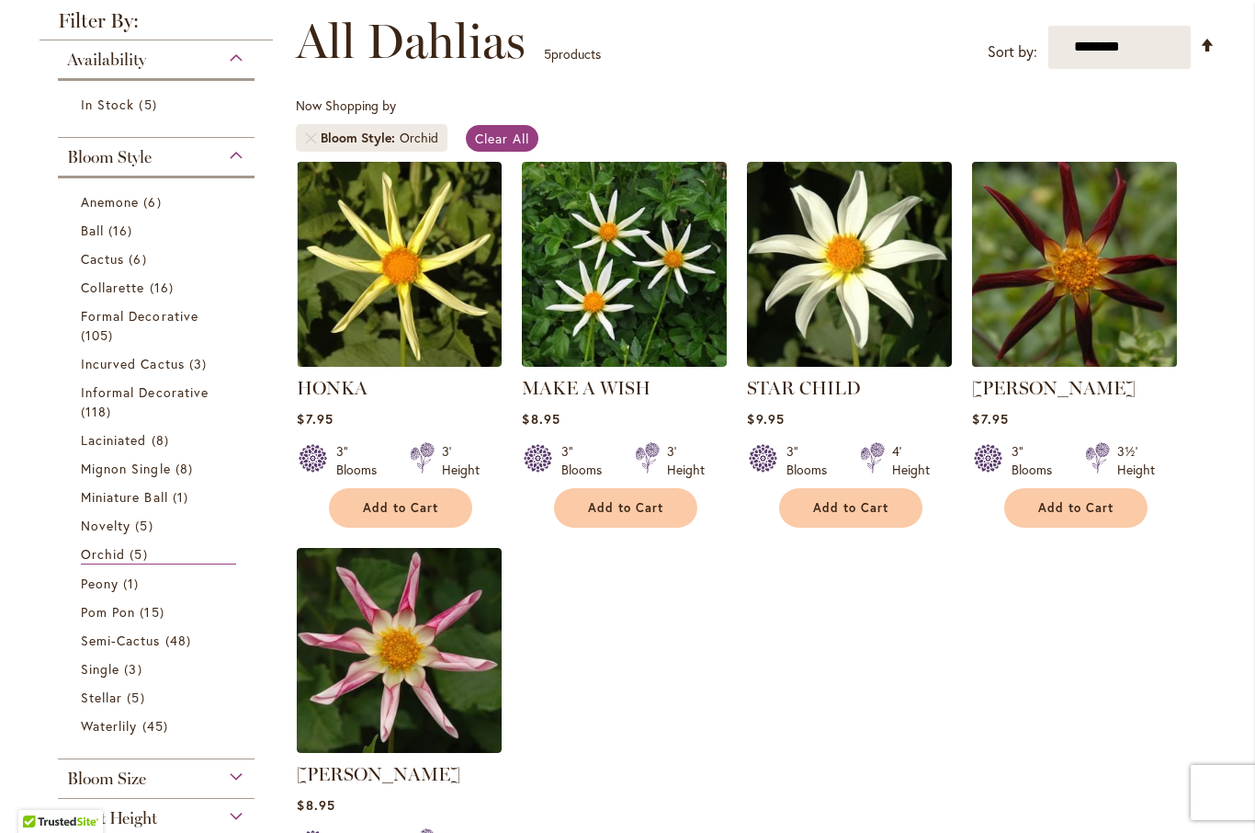 This screenshot has width=1255, height=833. What do you see at coordinates (120, 640) in the screenshot?
I see `span: Semi-Cactus` at bounding box center [120, 640].